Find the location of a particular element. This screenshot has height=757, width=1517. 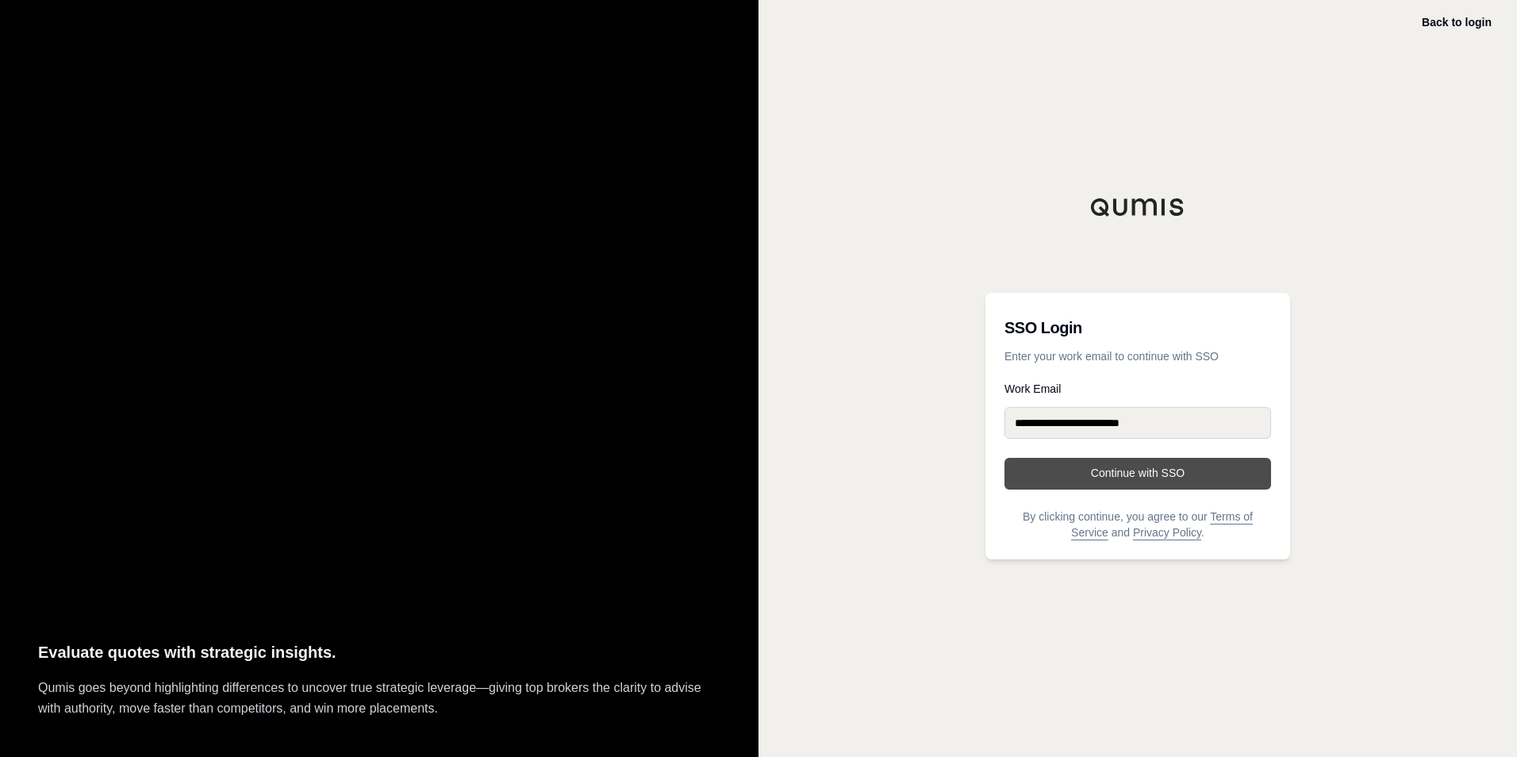

h3: SSO Login is located at coordinates (1138, 328).